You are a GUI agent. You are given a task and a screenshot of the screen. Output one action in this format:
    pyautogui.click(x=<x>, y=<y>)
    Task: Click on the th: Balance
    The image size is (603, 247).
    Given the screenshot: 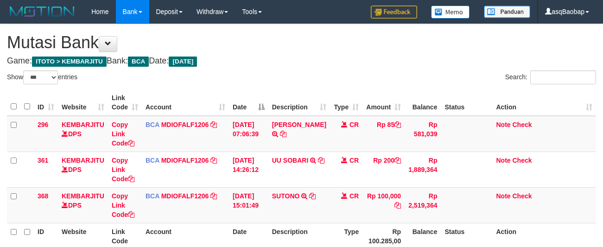 What is the action you would take?
    pyautogui.click(x=423, y=102)
    